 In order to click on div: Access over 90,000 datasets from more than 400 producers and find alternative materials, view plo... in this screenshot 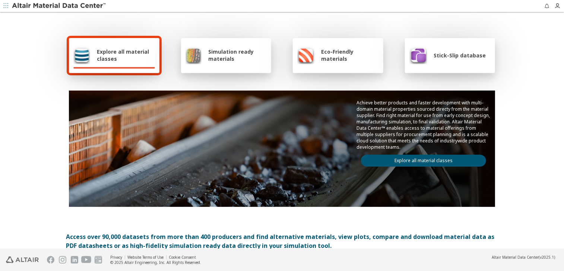, I will do `click(282, 241)`.